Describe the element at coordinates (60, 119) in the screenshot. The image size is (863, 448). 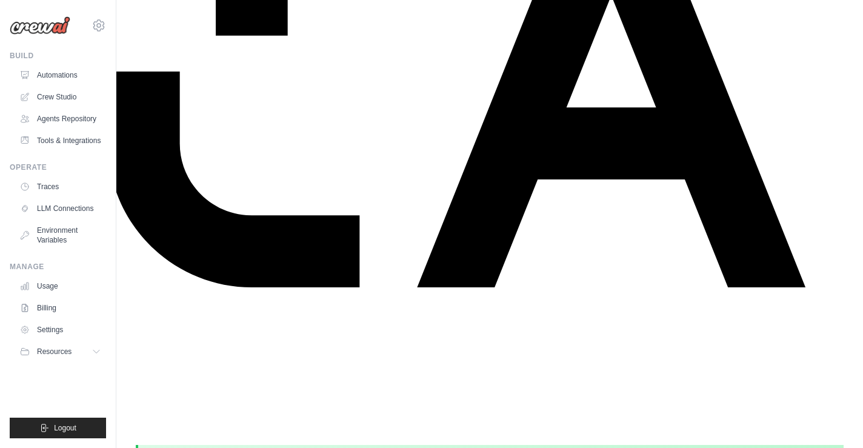
I see `a: Agents Repository` at that location.